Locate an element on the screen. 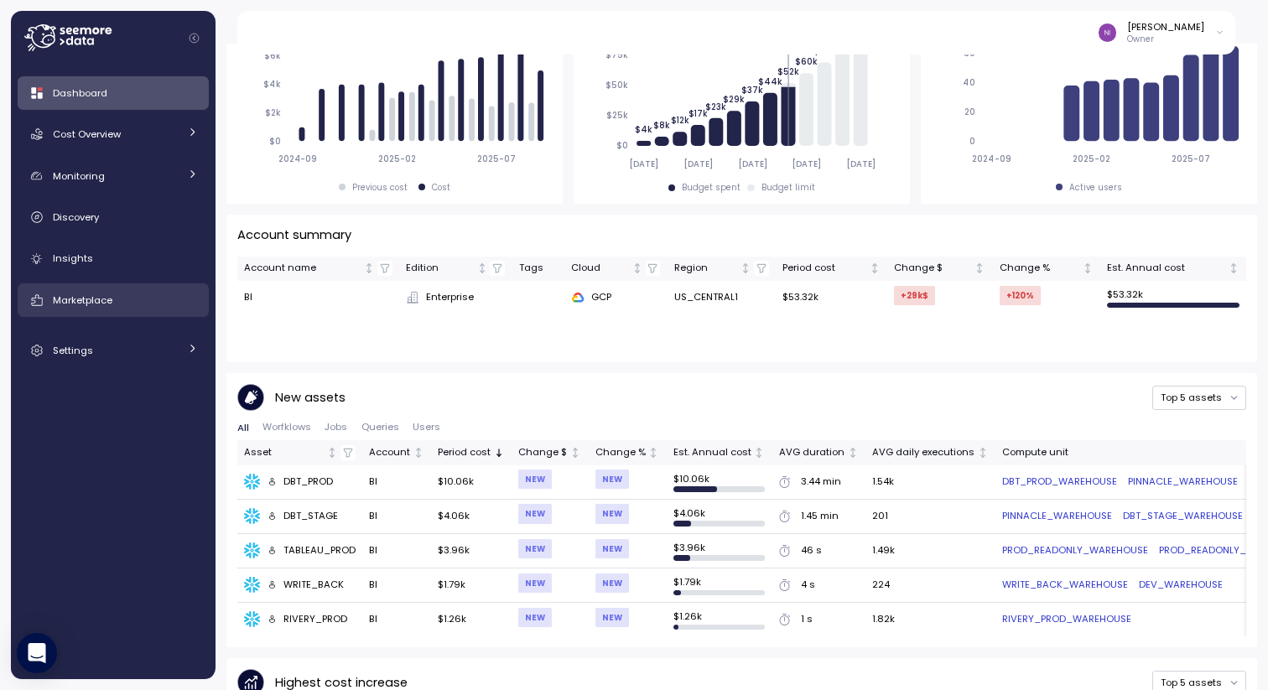 Image resolution: width=1268 pixels, height=690 pixels. span: Monitoring is located at coordinates (79, 176).